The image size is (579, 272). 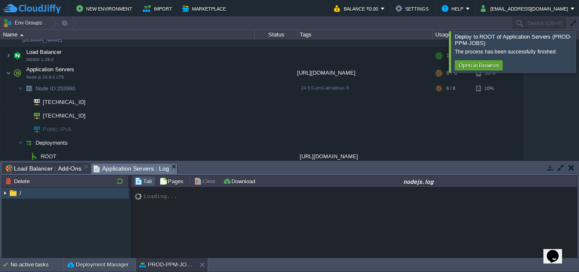 What do you see at coordinates (57, 129) in the screenshot?
I see `a: Public IPv6` at bounding box center [57, 129].